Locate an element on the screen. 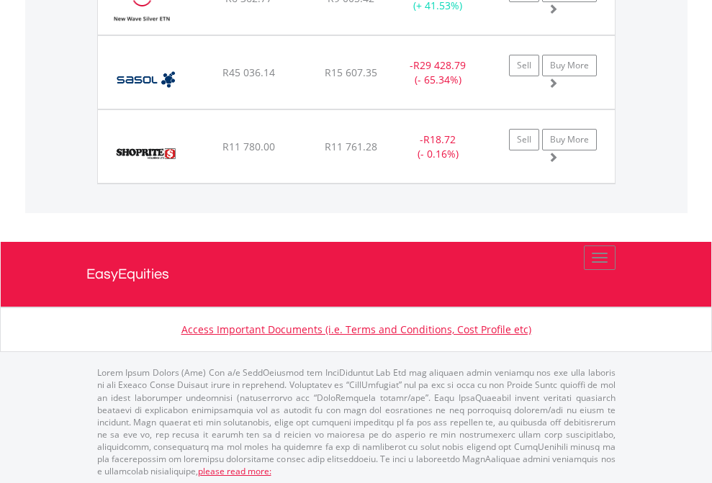 This screenshot has height=483, width=712. div: - (- 65.34%) is located at coordinates (438, 73).